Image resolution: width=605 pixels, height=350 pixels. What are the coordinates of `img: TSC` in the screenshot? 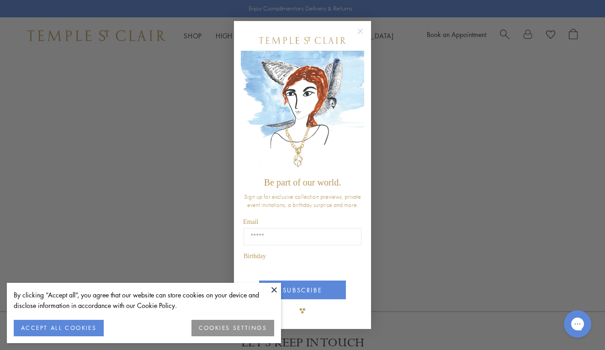 It's located at (303, 311).